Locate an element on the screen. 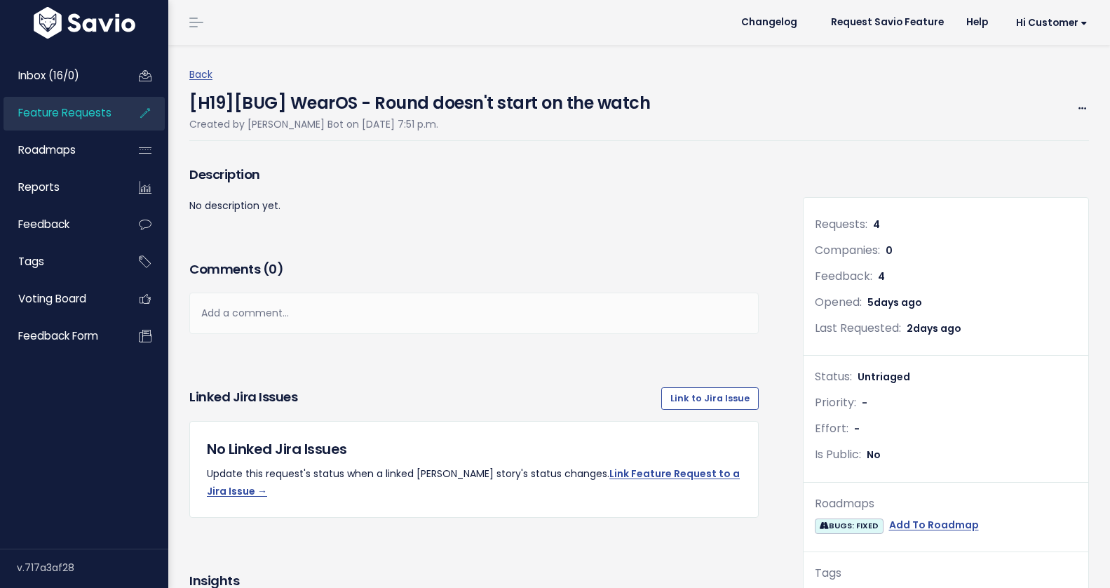 The height and width of the screenshot is (588, 1110). a: BUGS: FIXED is located at coordinates (849, 525).